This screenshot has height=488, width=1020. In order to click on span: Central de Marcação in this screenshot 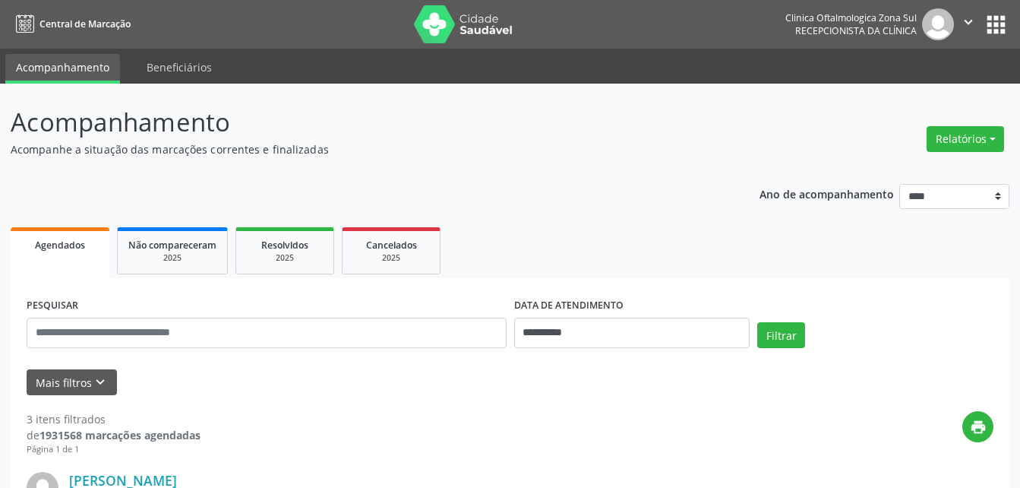, I will do `click(85, 24)`.